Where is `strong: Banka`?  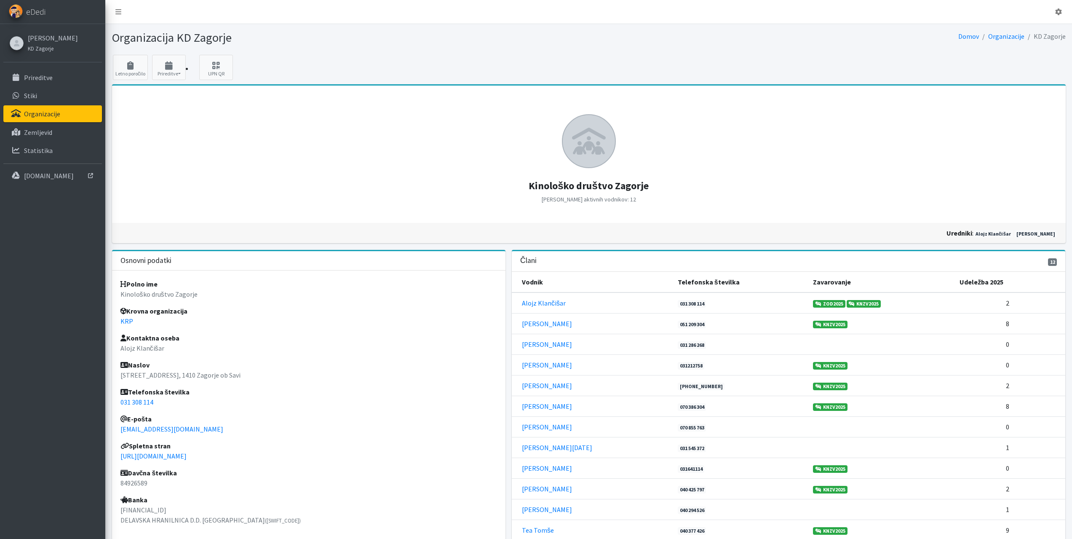 strong: Banka is located at coordinates (134, 500).